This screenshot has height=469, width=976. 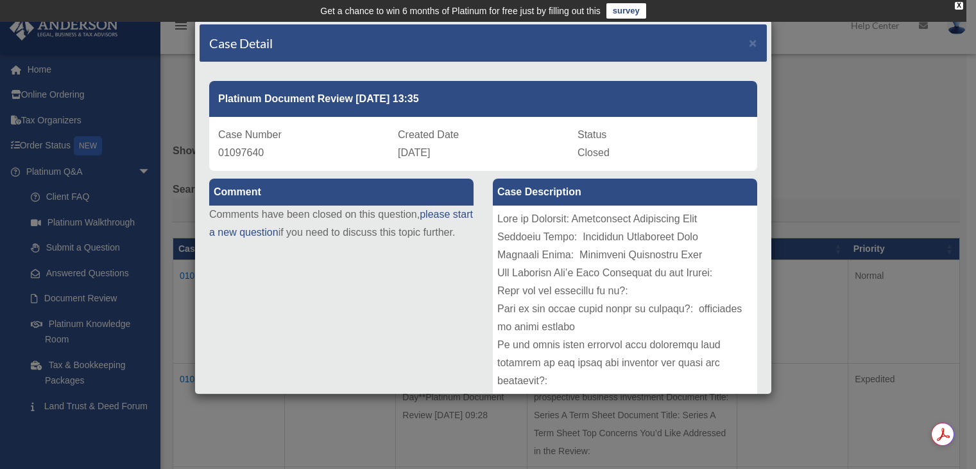 What do you see at coordinates (241, 43) in the screenshot?
I see `h4: Case Detail` at bounding box center [241, 43].